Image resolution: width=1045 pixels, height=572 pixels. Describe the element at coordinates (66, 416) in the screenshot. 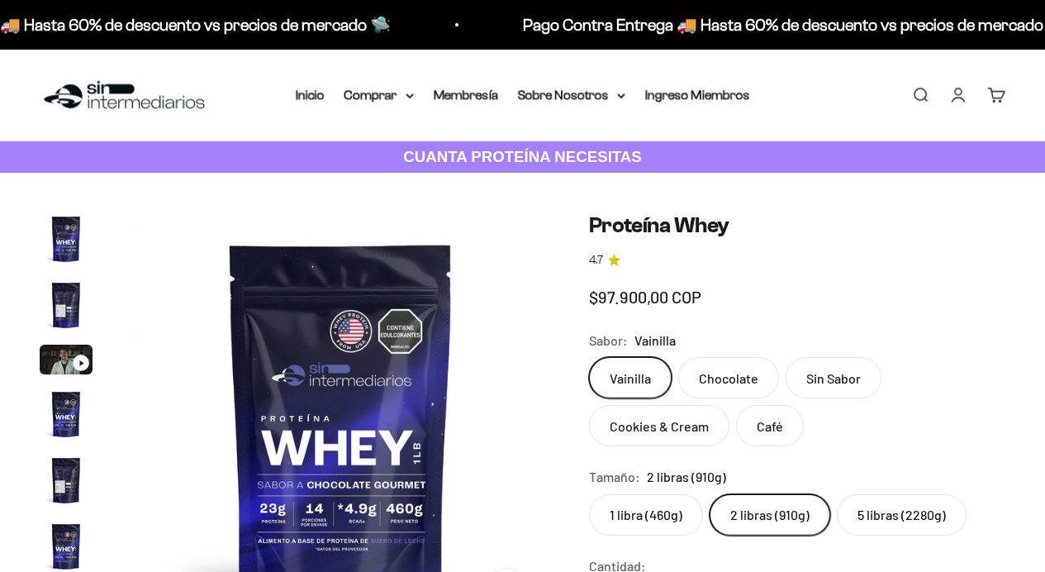

I see `button: Ir al artículo 4` at that location.